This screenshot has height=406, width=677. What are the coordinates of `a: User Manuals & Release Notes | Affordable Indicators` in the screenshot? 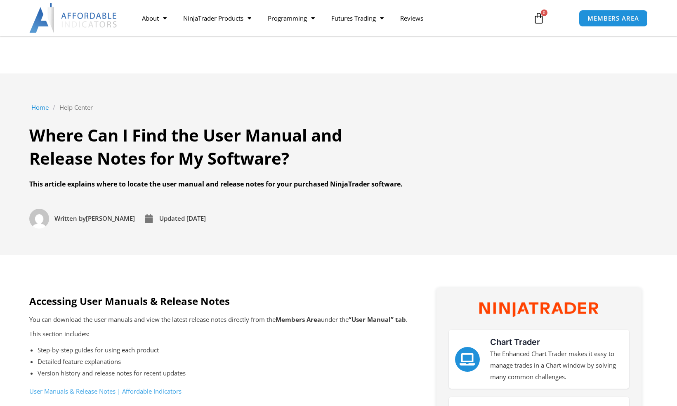 It's located at (105, 391).